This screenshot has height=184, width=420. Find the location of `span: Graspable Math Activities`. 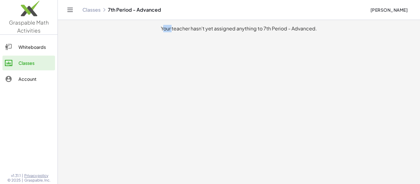

span: Graspable Math Activities is located at coordinates (29, 26).